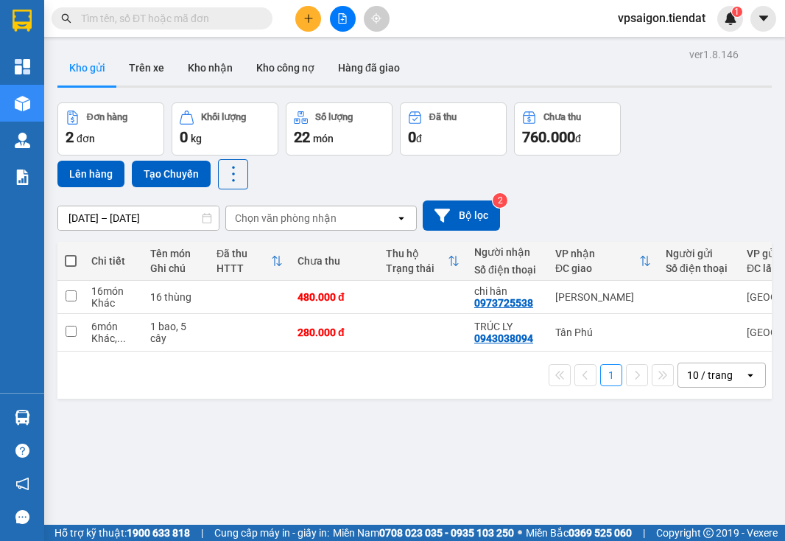 Image resolution: width=785 pixels, height=541 pixels. I want to click on div: Khác, so click(113, 303).